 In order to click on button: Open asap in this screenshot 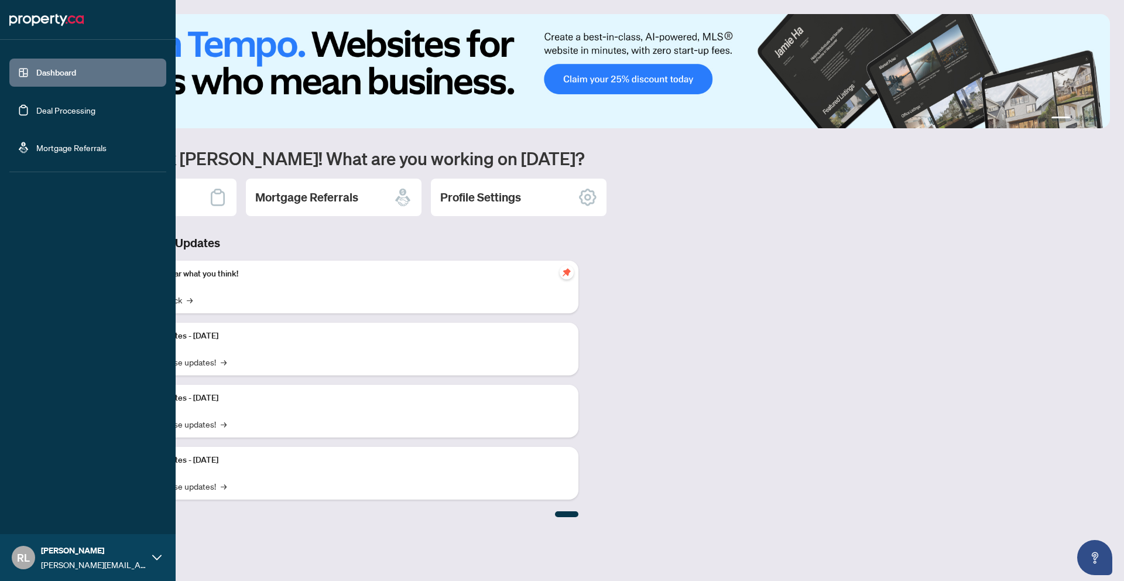, I will do `click(1094, 557)`.